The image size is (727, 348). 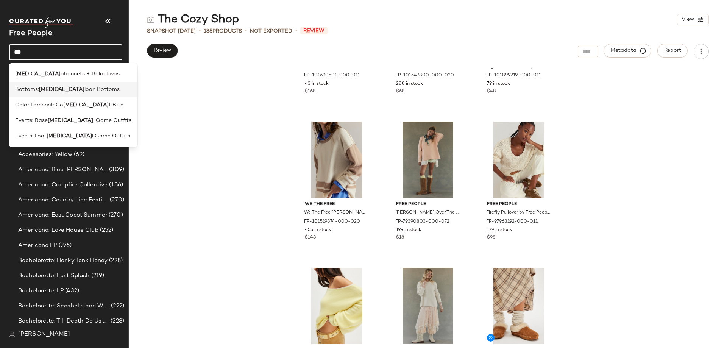 I want to click on span: Americana: Lake House Club, so click(x=58, y=230).